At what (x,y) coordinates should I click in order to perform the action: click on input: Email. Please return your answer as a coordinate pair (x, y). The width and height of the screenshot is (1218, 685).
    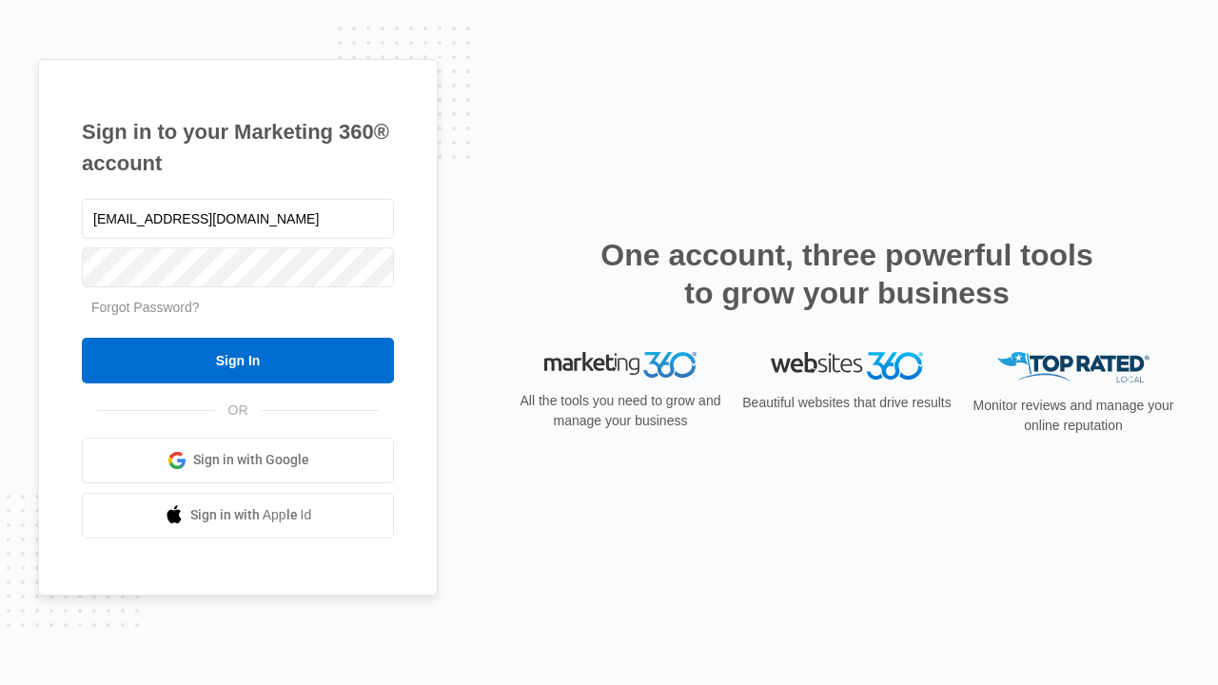
    Looking at the image, I should click on (238, 219).